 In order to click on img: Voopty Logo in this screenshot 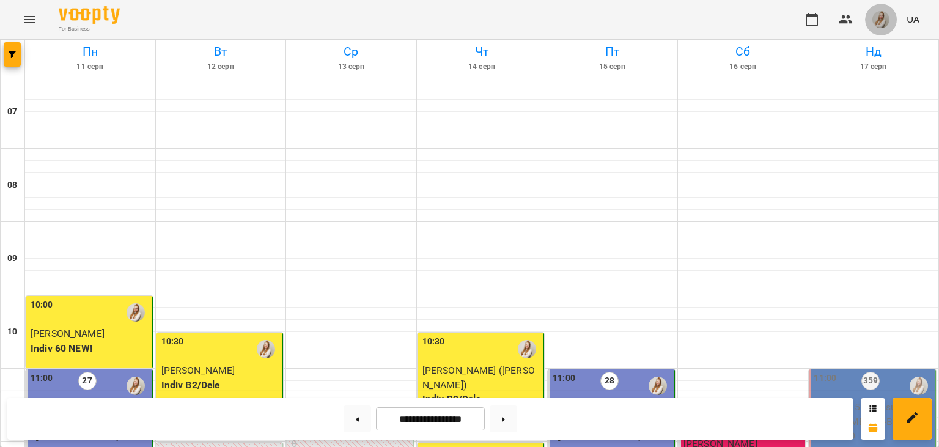, I will do `click(89, 15)`.